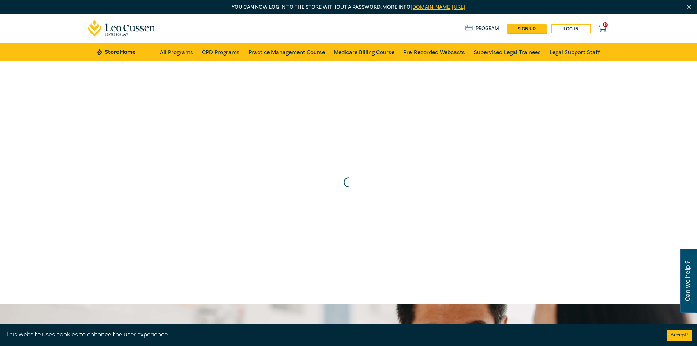  I want to click on a: Store Home, so click(122, 52).